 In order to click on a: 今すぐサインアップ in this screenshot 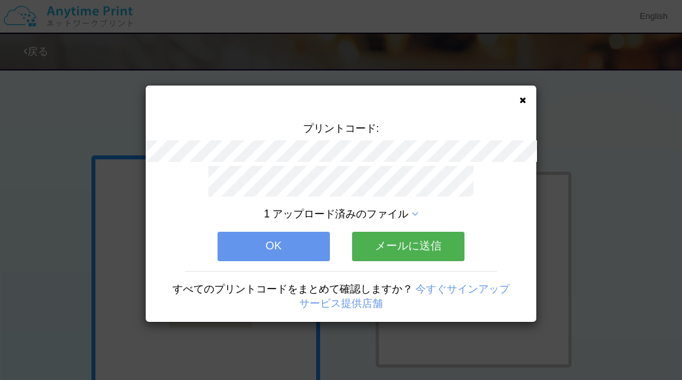, I will do `click(462, 289)`.